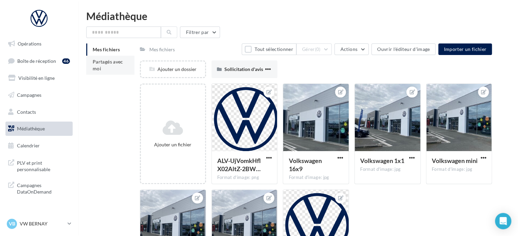 This screenshot has height=236, width=518. I want to click on a: Médiathèque, so click(39, 129).